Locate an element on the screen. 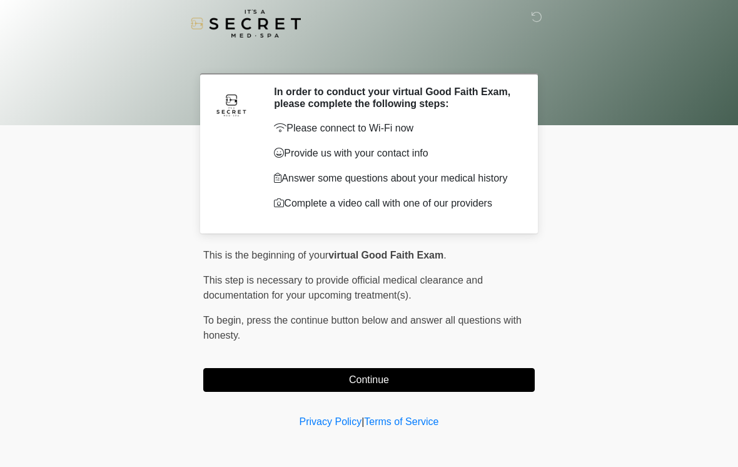  span: To begin, is located at coordinates (225, 320).